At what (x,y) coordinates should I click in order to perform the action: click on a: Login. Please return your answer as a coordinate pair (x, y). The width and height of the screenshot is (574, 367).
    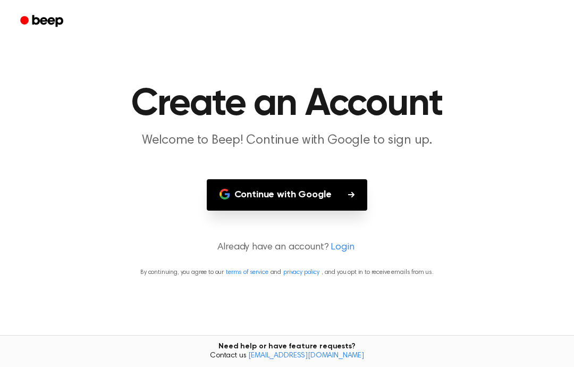
    Looking at the image, I should click on (343, 247).